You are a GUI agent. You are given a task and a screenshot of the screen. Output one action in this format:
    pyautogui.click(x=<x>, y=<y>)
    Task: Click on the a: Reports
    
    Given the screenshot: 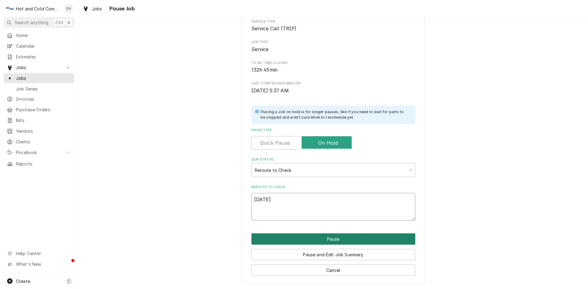 What is the action you would take?
    pyautogui.click(x=39, y=164)
    